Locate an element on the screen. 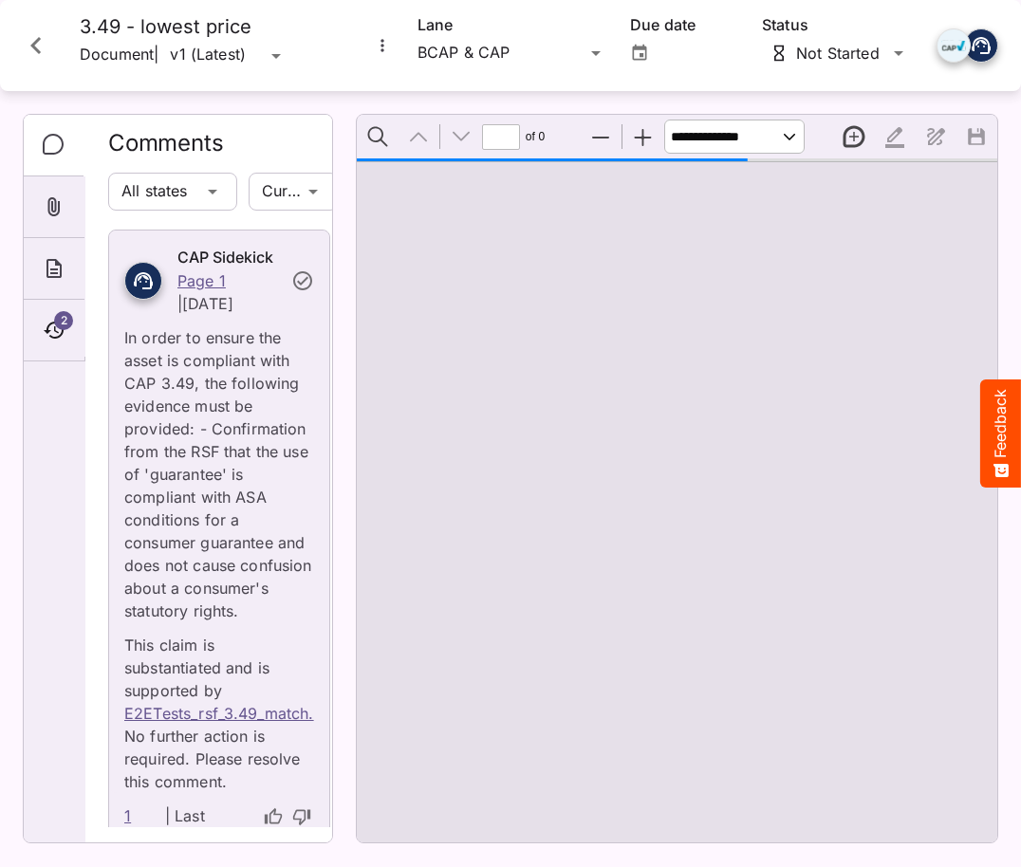 The height and width of the screenshot is (867, 1021). div: Current lane is located at coordinates (275, 192).